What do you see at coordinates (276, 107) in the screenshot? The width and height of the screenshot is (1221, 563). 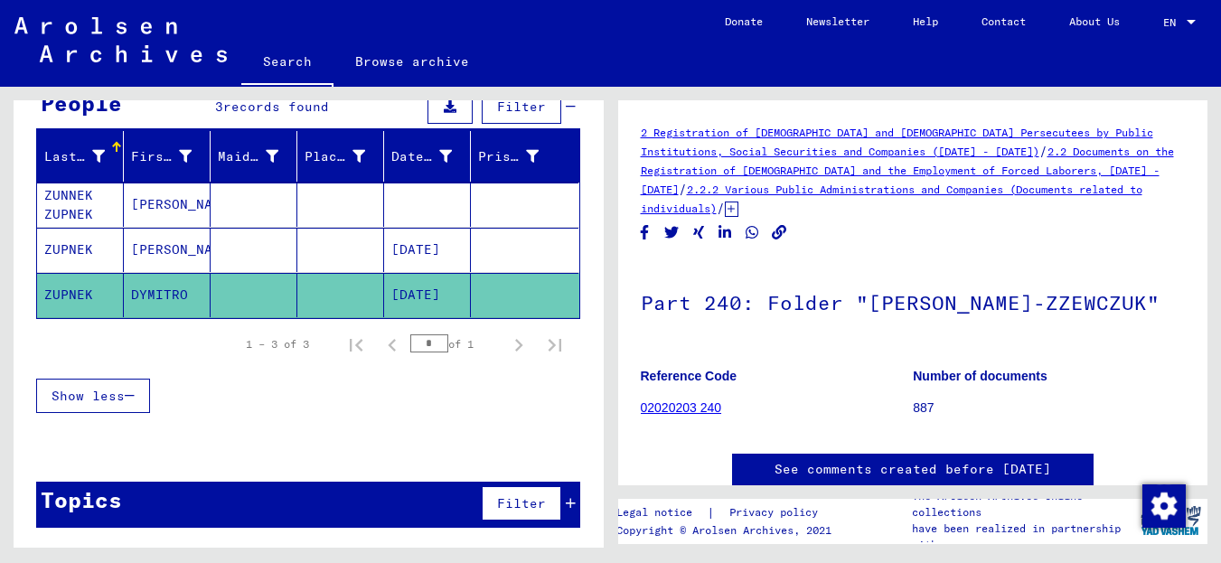 I see `span: records found` at bounding box center [276, 107].